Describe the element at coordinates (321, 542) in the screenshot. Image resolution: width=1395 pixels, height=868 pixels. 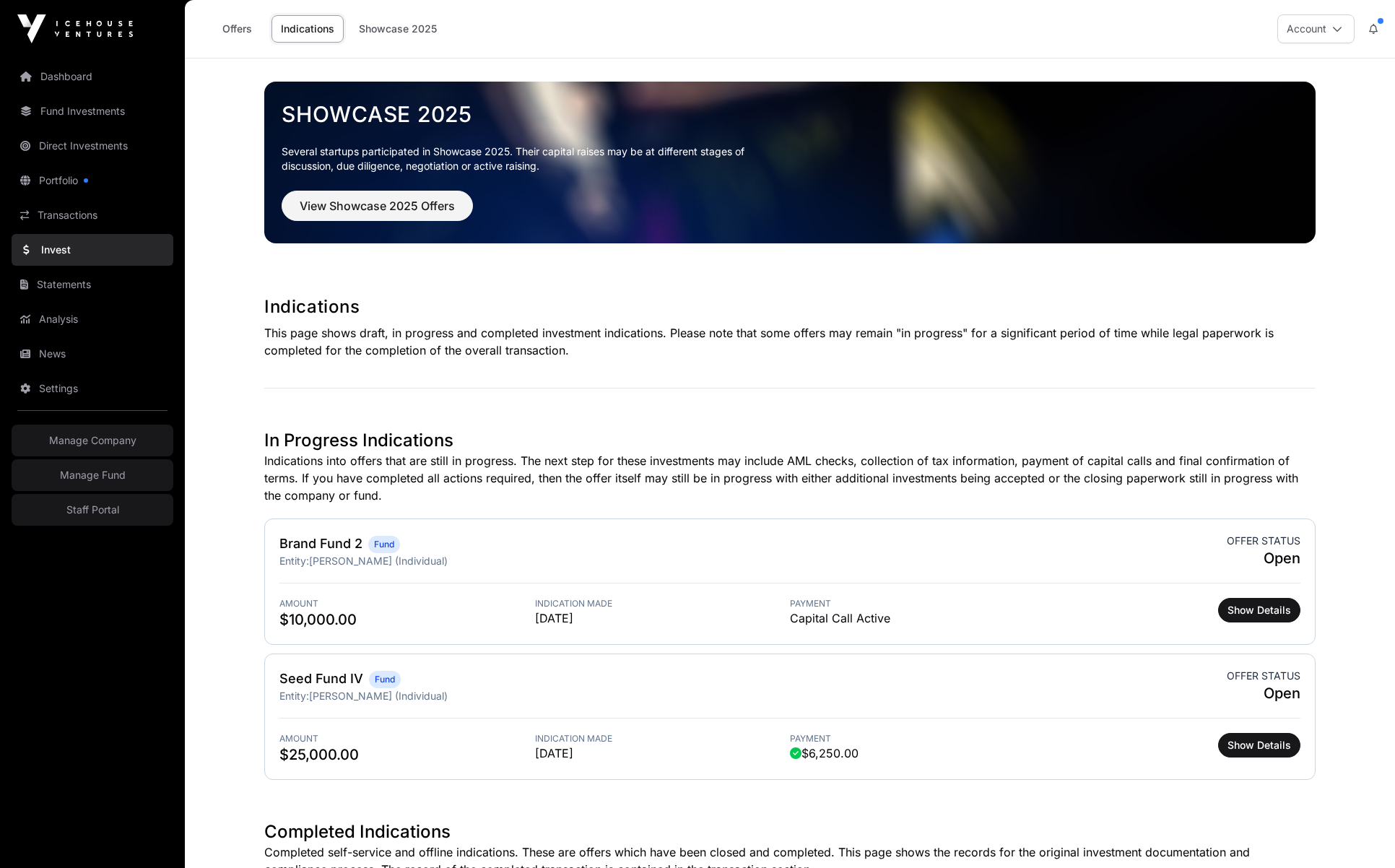
I see `a: Brand Fund 2` at that location.